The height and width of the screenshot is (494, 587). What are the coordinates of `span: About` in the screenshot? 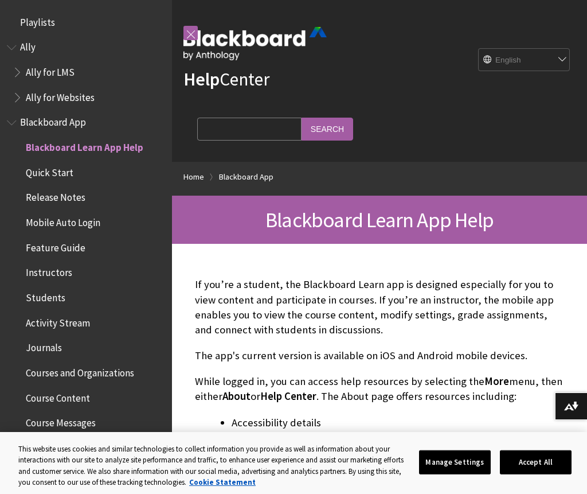 It's located at (236, 396).